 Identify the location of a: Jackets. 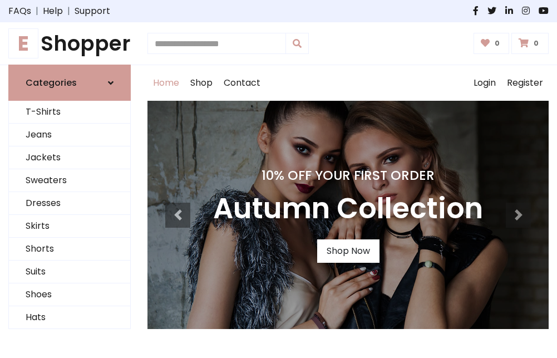
(70, 157).